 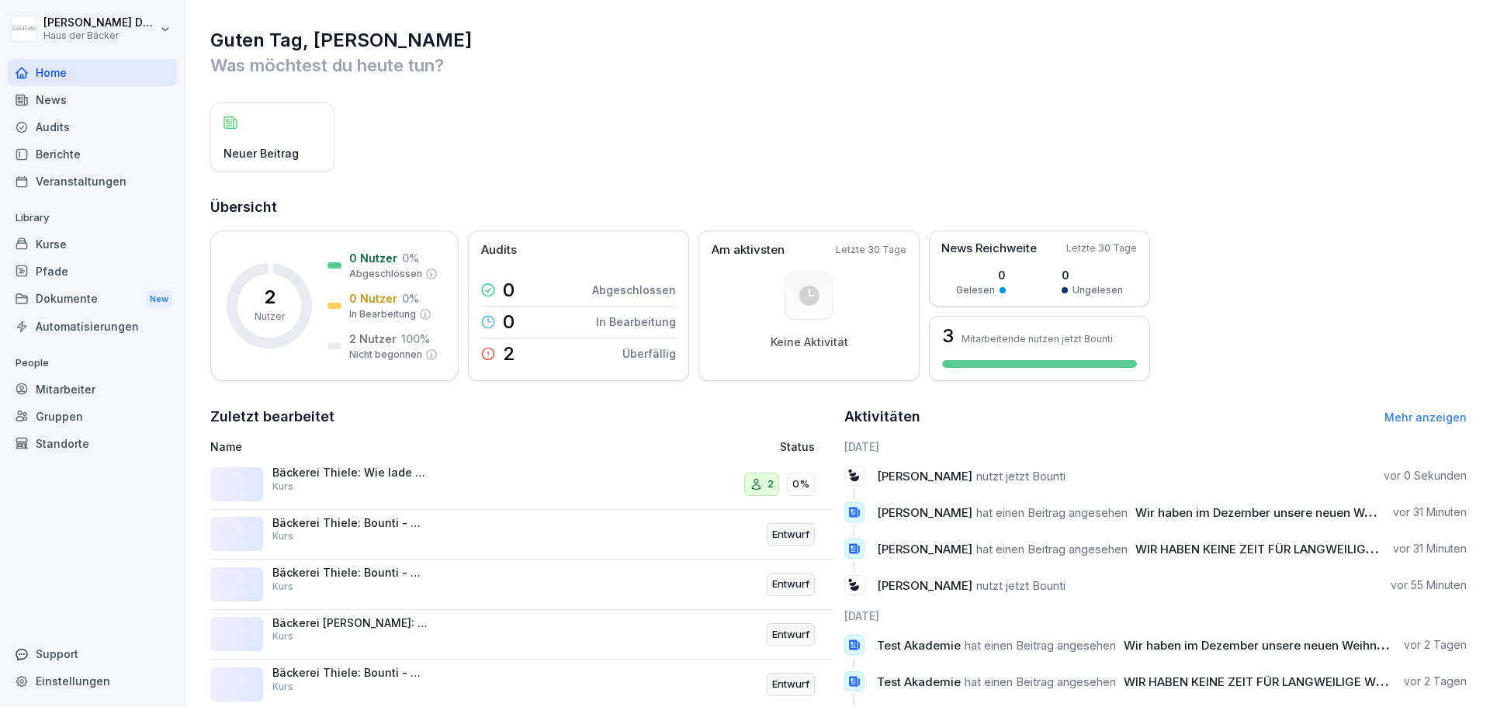 What do you see at coordinates (92, 389) in the screenshot?
I see `div: Mitarbeiter` at bounding box center [92, 389].